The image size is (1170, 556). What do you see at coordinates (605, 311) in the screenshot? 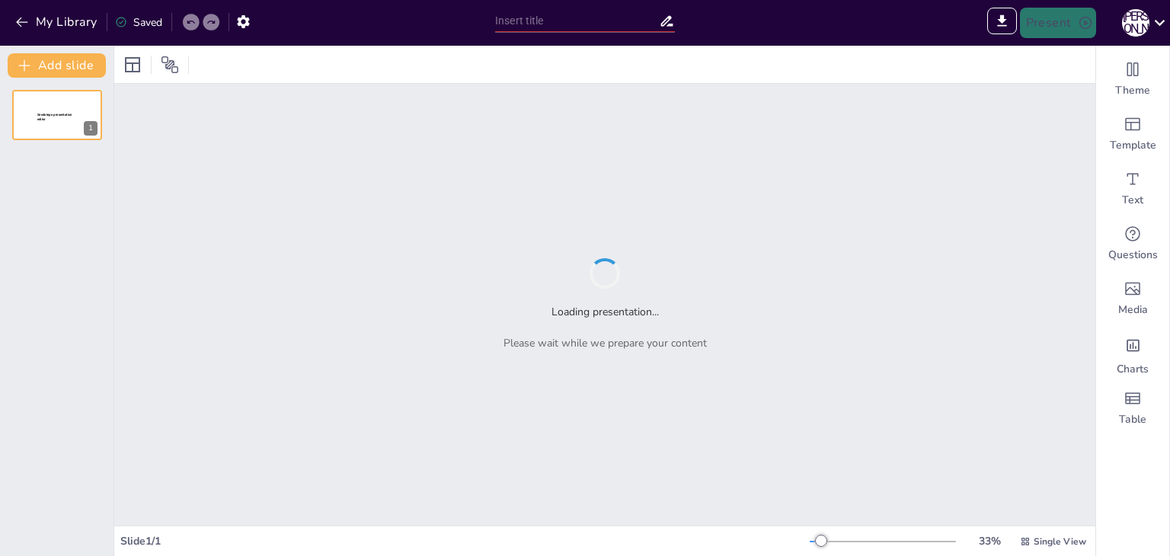
I see `h2: Loading presentation...` at bounding box center [605, 311].